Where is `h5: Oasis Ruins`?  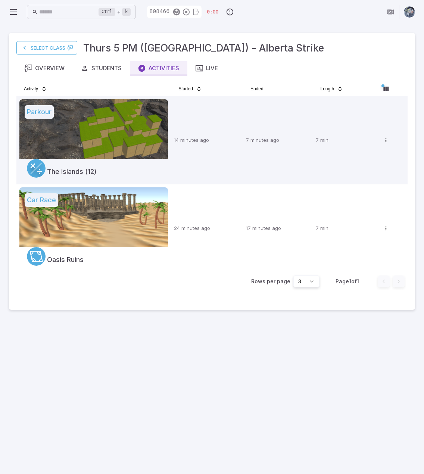 h5: Oasis Ruins is located at coordinates (65, 256).